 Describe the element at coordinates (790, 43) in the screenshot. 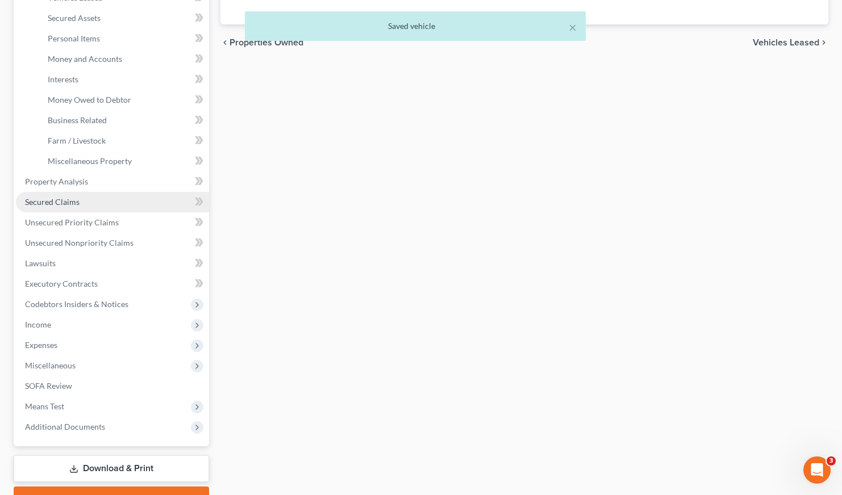

I see `button: Vehicles Leased chevron_right` at that location.